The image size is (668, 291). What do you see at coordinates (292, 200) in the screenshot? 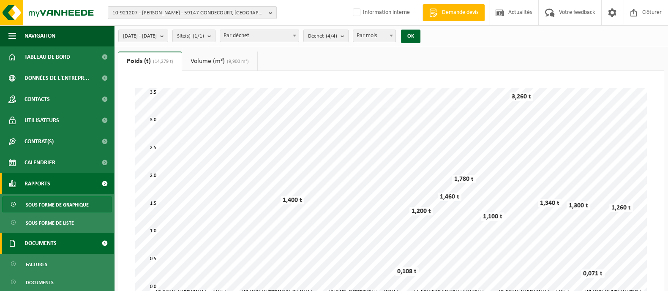
I see `div: 1,400 t` at bounding box center [292, 200].